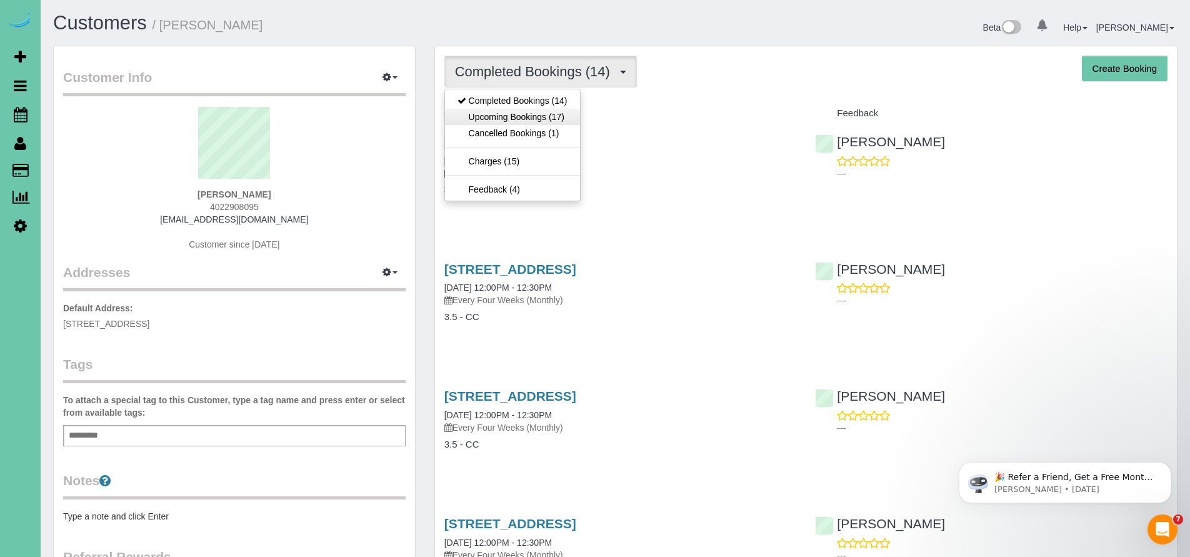 The image size is (1190, 557). What do you see at coordinates (541, 71) in the screenshot?
I see `button: Completed Bookings (14)` at bounding box center [541, 71].